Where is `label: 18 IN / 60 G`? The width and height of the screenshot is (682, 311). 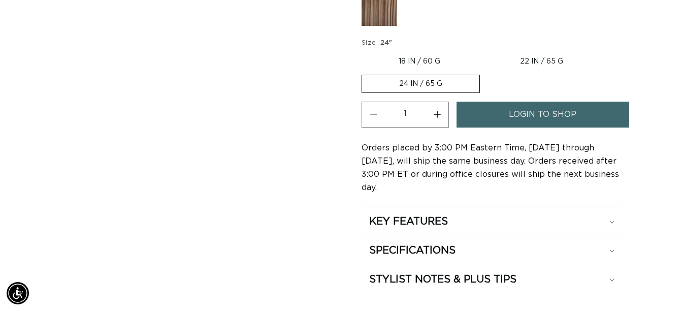 label: 18 IN / 60 G is located at coordinates (420, 61).